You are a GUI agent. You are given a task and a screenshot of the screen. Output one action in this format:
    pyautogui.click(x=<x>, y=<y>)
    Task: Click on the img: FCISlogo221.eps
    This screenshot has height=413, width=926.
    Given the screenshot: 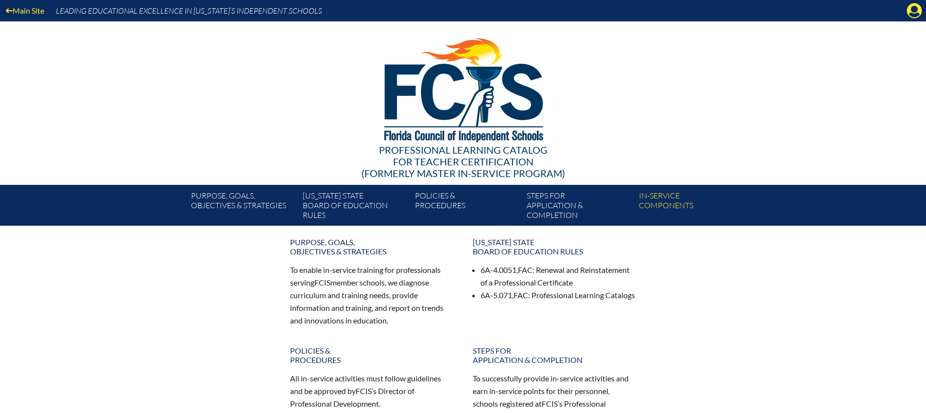 What is the action you would take?
    pyautogui.click(x=463, y=87)
    